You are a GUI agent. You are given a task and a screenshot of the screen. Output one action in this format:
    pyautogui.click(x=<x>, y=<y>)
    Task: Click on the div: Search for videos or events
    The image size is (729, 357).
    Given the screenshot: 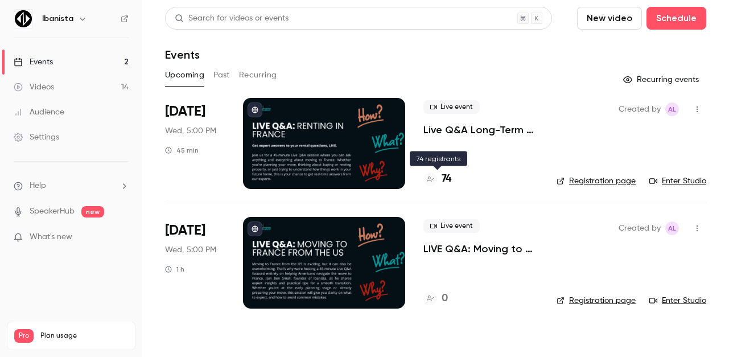 What is the action you would take?
    pyautogui.click(x=232, y=18)
    